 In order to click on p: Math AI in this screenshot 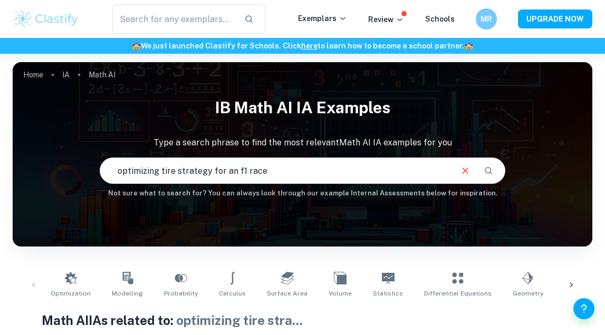, I will do `click(102, 75)`.